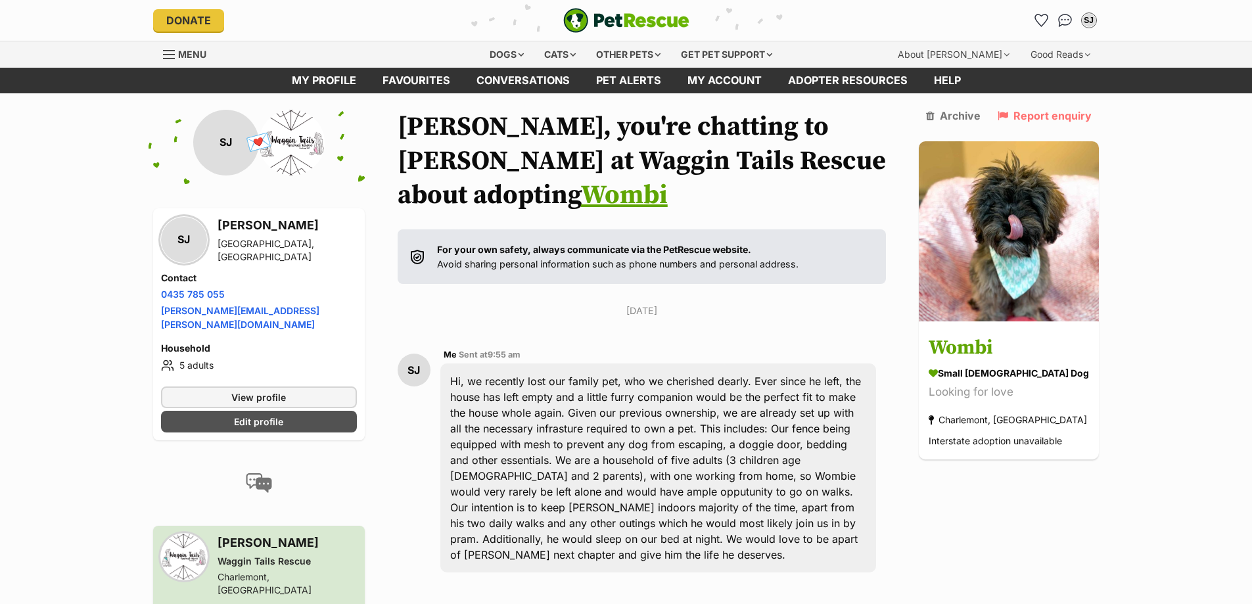  What do you see at coordinates (324, 80) in the screenshot?
I see `a: My profile` at bounding box center [324, 80].